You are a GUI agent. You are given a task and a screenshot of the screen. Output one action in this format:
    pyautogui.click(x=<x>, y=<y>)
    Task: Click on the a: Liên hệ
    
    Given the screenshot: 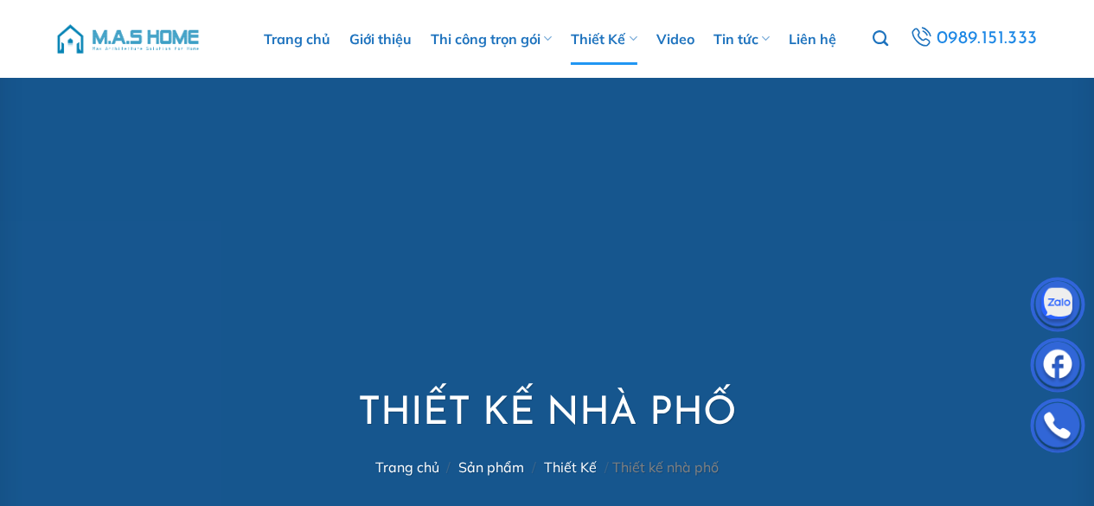 What is the action you would take?
    pyautogui.click(x=812, y=39)
    